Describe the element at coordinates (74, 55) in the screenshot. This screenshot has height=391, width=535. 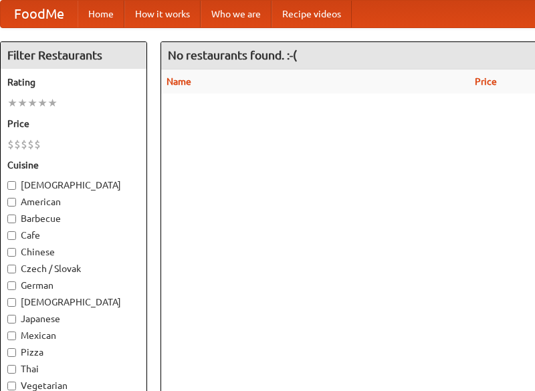
I see `h4: Filter Restaurants` at that location.